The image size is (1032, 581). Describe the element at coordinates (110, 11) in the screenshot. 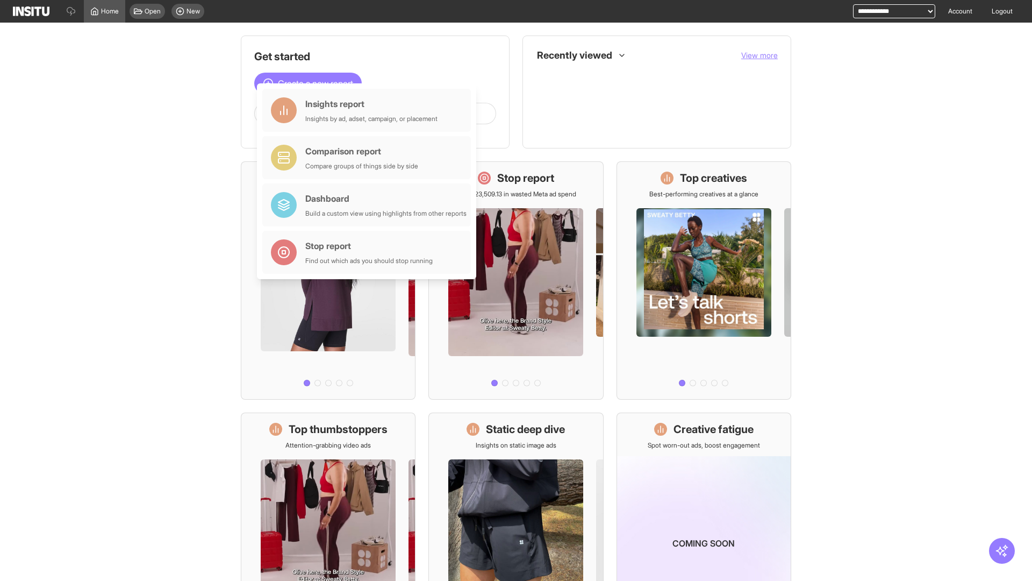

I see `span: Home` at that location.